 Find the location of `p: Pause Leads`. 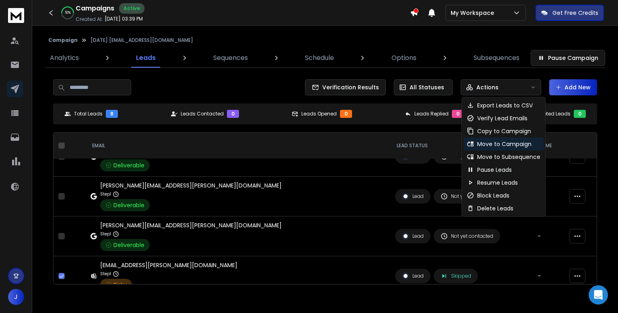

p: Pause Leads is located at coordinates (495, 170).